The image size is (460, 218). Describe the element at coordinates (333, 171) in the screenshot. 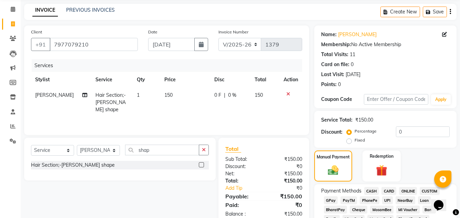

I see `img: _cash.svg` at that location.